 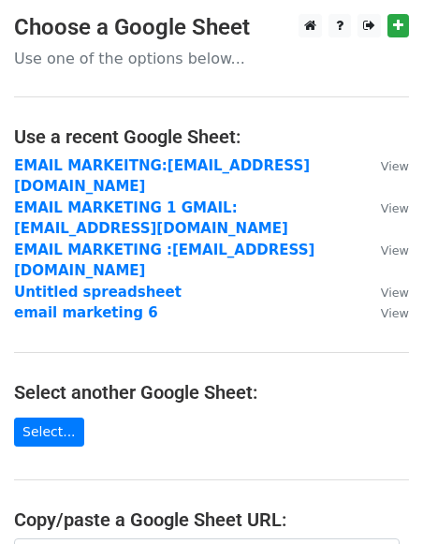 I want to click on a: Select..., so click(x=49, y=432).